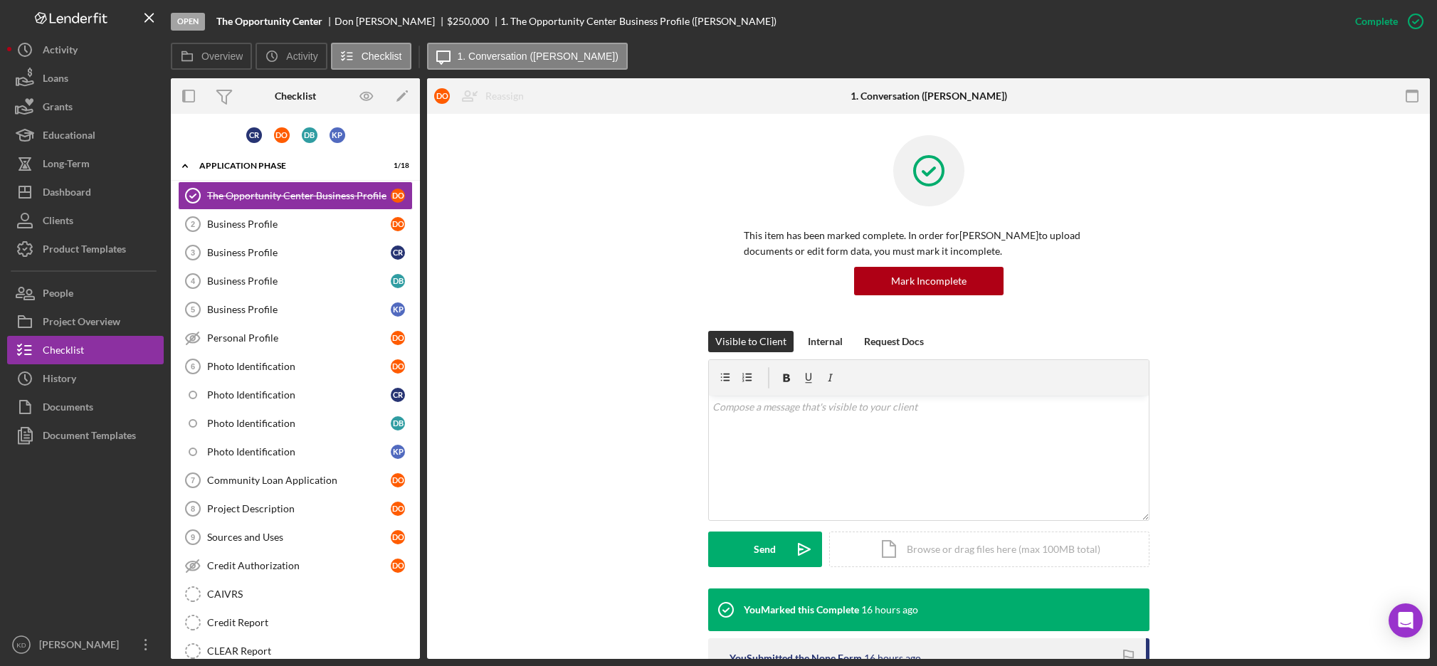 The width and height of the screenshot is (1437, 666). I want to click on a: Product Templates, so click(85, 249).